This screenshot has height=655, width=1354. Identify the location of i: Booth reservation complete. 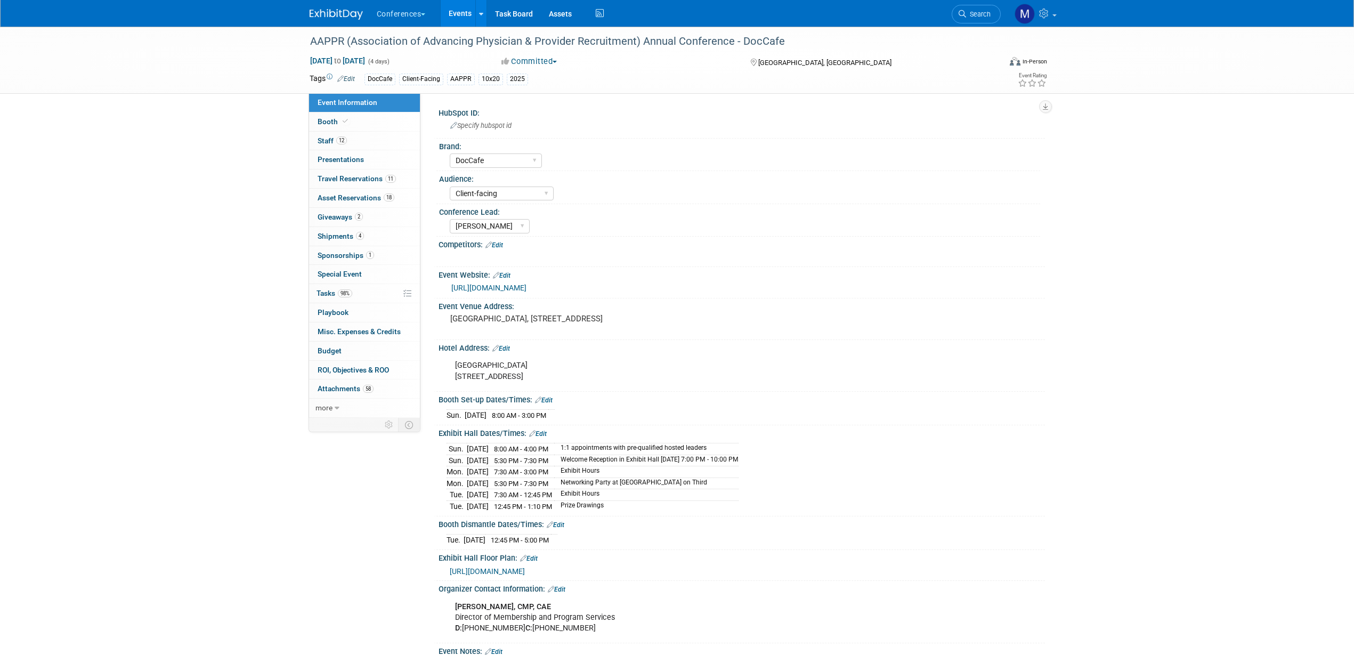
(345, 121).